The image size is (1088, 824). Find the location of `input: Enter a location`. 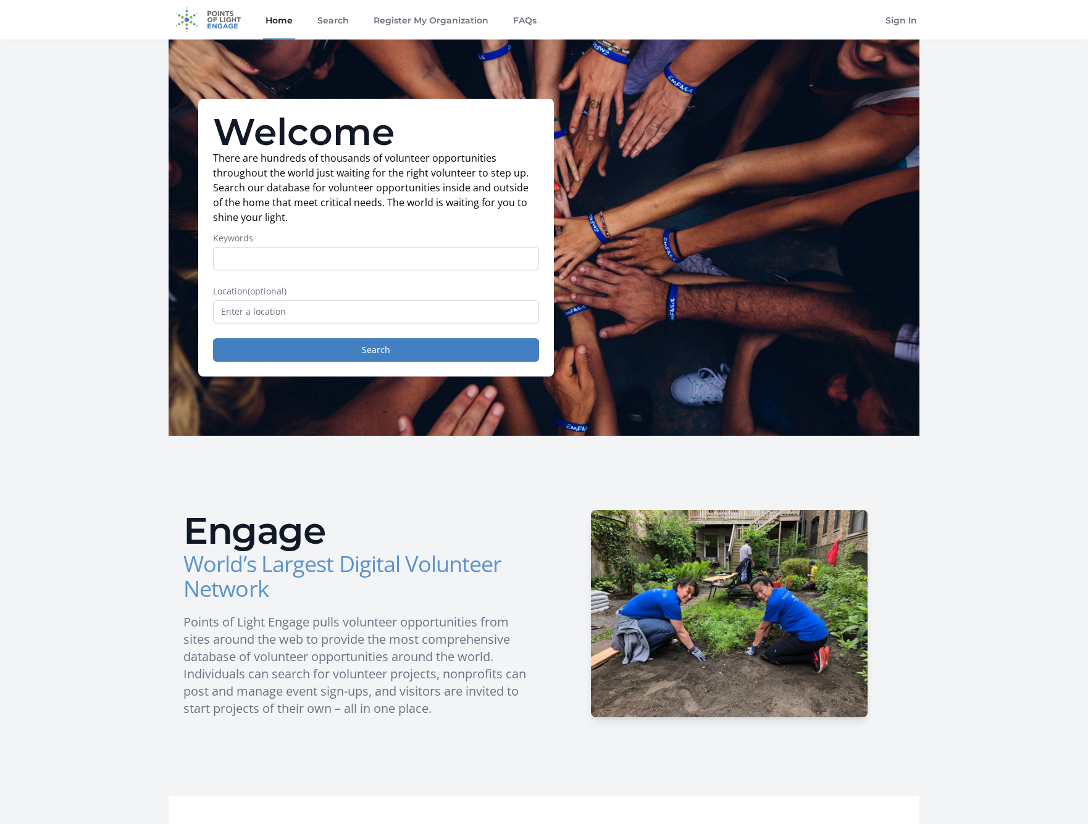

input: Enter a location is located at coordinates (376, 312).